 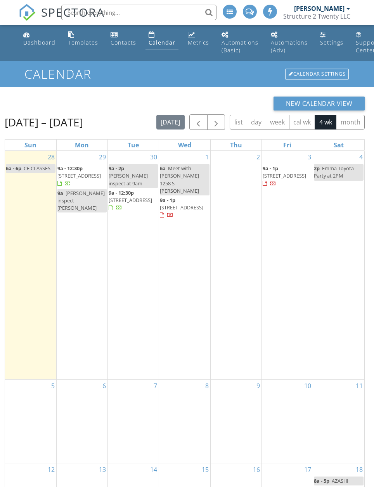 What do you see at coordinates (73, 12) in the screenshot?
I see `span: SPECTORA` at bounding box center [73, 12].